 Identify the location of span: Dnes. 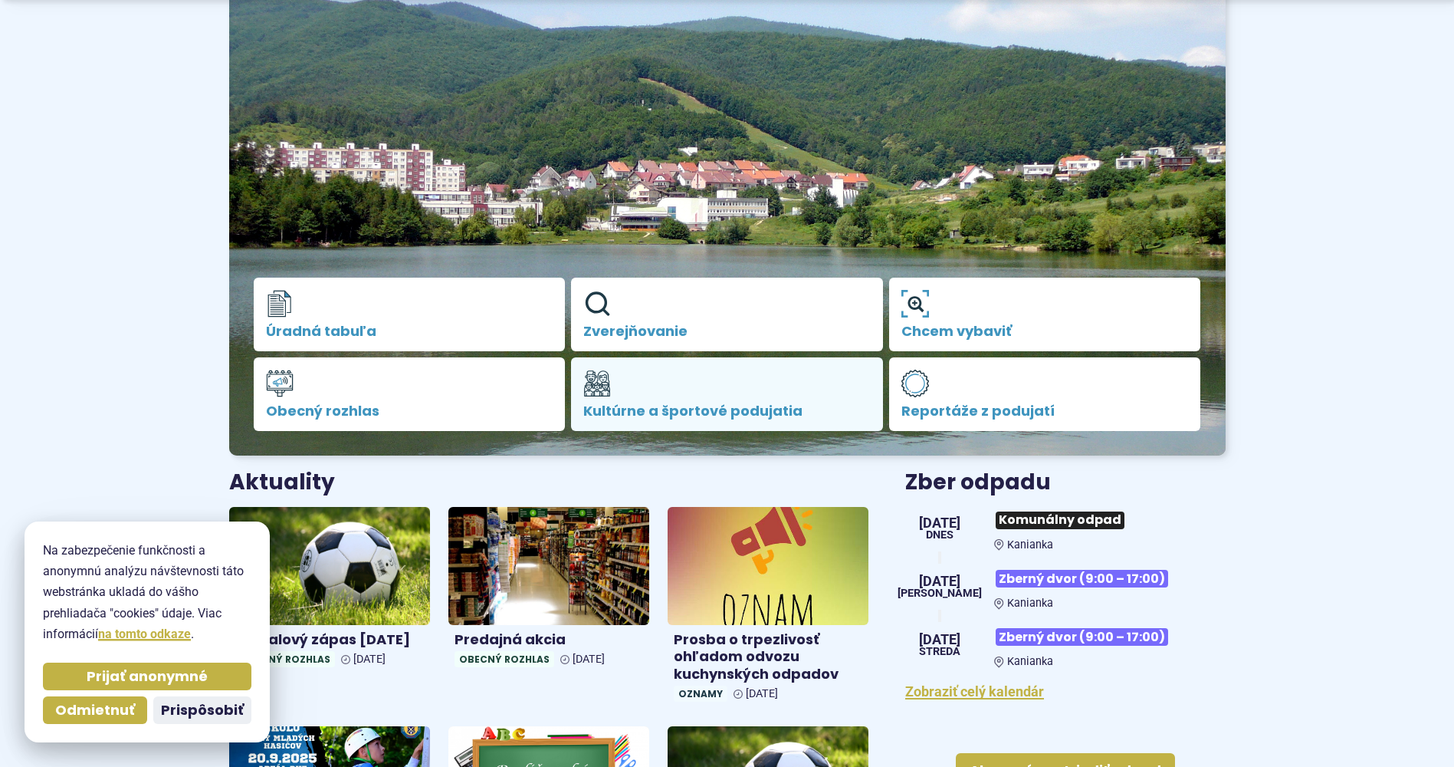
(940, 535).